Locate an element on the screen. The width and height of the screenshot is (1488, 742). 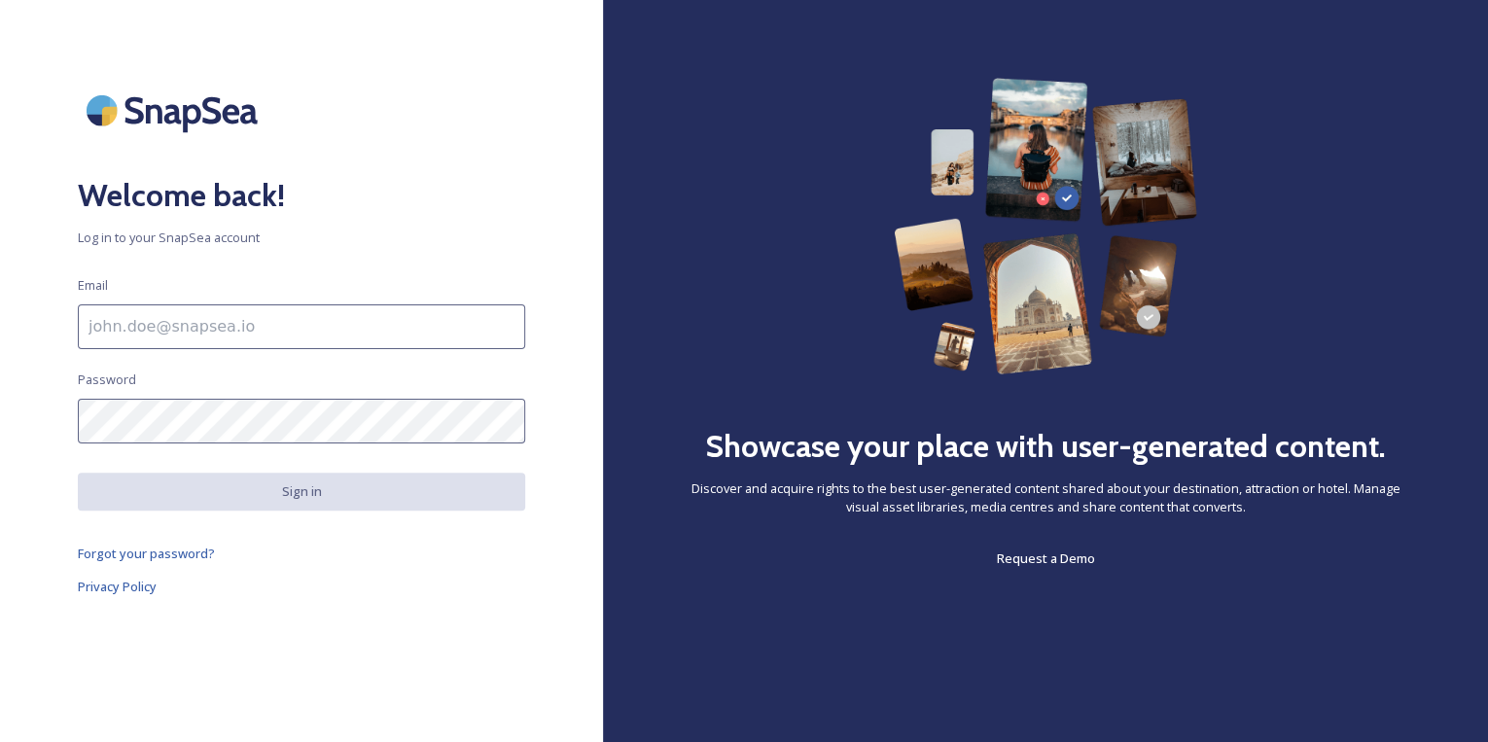
span: Log in to your SnapSea account is located at coordinates (301, 237).